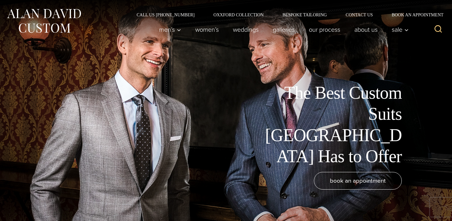  Describe the element at coordinates (400, 30) in the screenshot. I see `span: Sale` at that location.